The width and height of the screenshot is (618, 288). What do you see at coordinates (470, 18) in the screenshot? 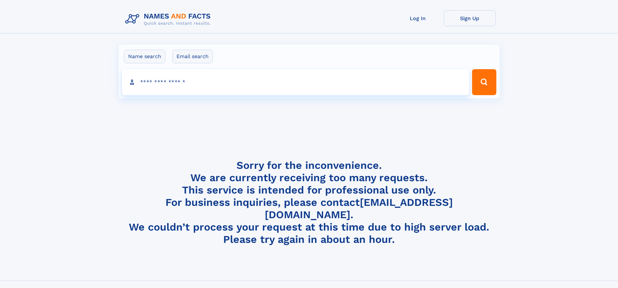
I see `a: Sign Up` at bounding box center [470, 18].